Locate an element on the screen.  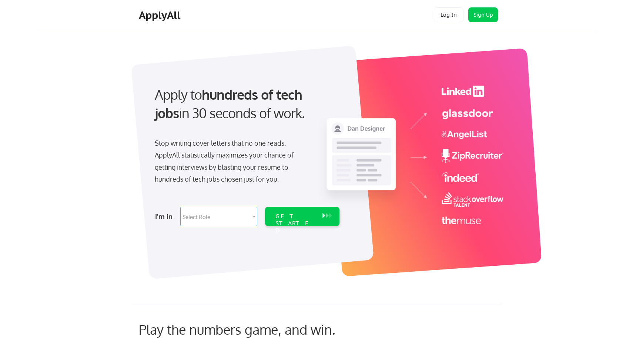
div: Play the numbers game, and win. is located at coordinates (254, 329).